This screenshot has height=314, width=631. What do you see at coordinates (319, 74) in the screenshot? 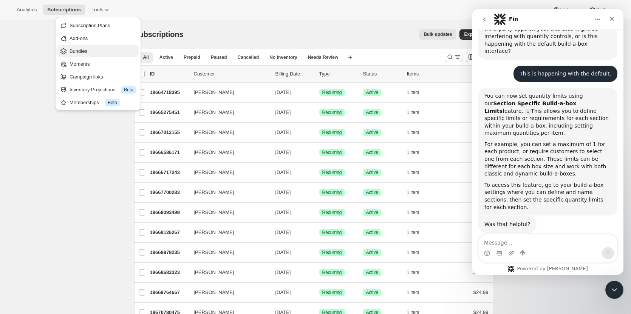
I see `div: IDCustomerBilling DateTypeStatusItemsTotal` at bounding box center [319, 74].